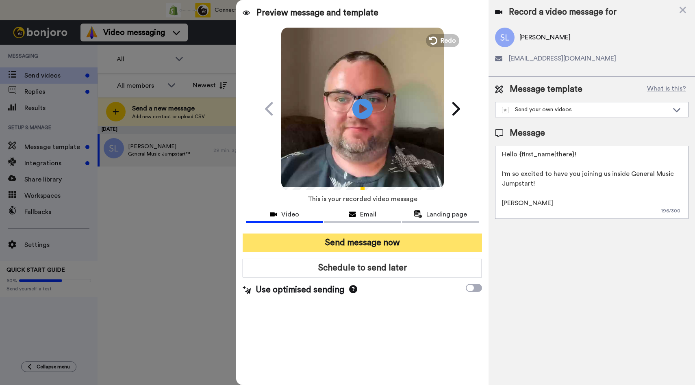 This screenshot has height=385, width=695. Describe the element at coordinates (31, 31) in the screenshot. I see `img: mute-white.svg` at that location.